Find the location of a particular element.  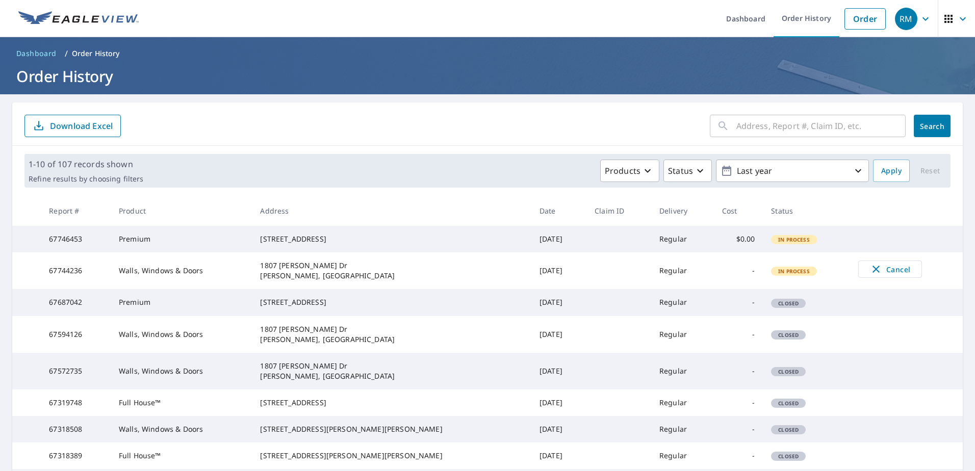

a: Dashboard is located at coordinates (36, 54).